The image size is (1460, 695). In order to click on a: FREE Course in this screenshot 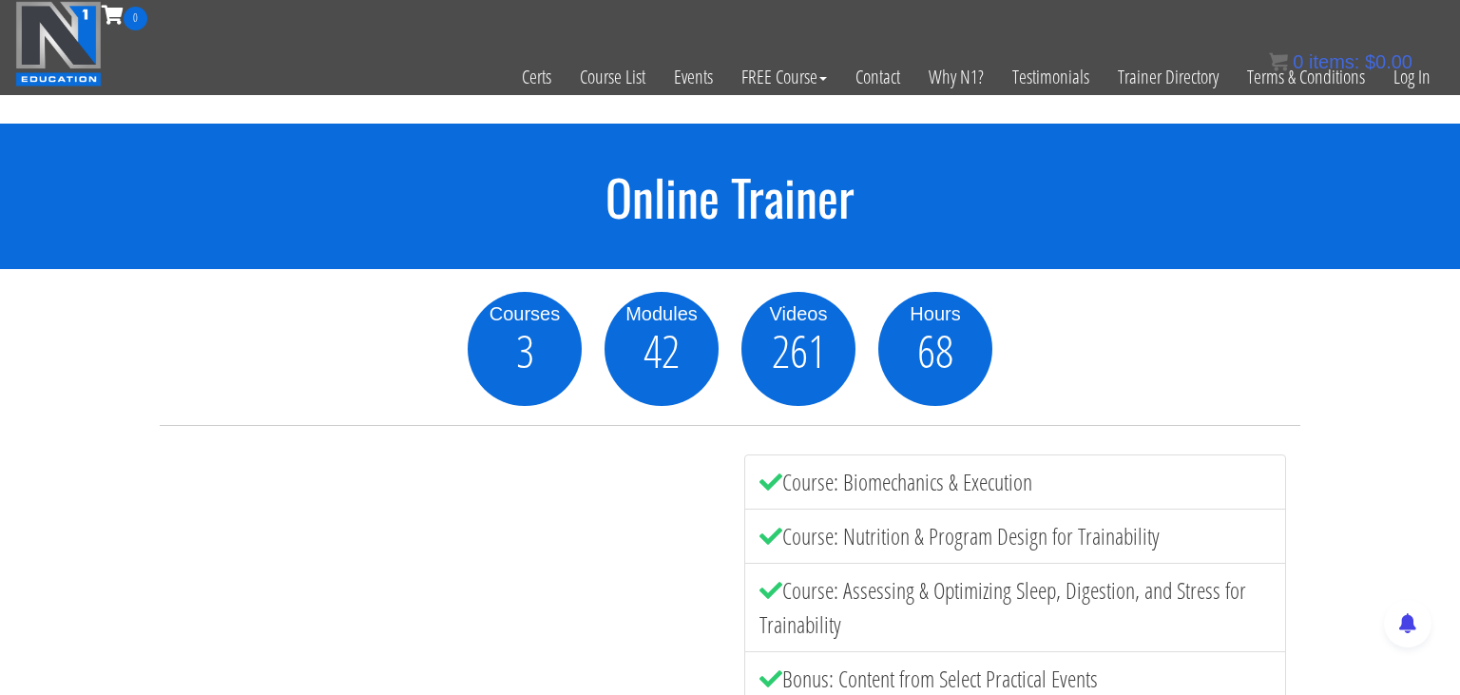, I will do `click(784, 77)`.